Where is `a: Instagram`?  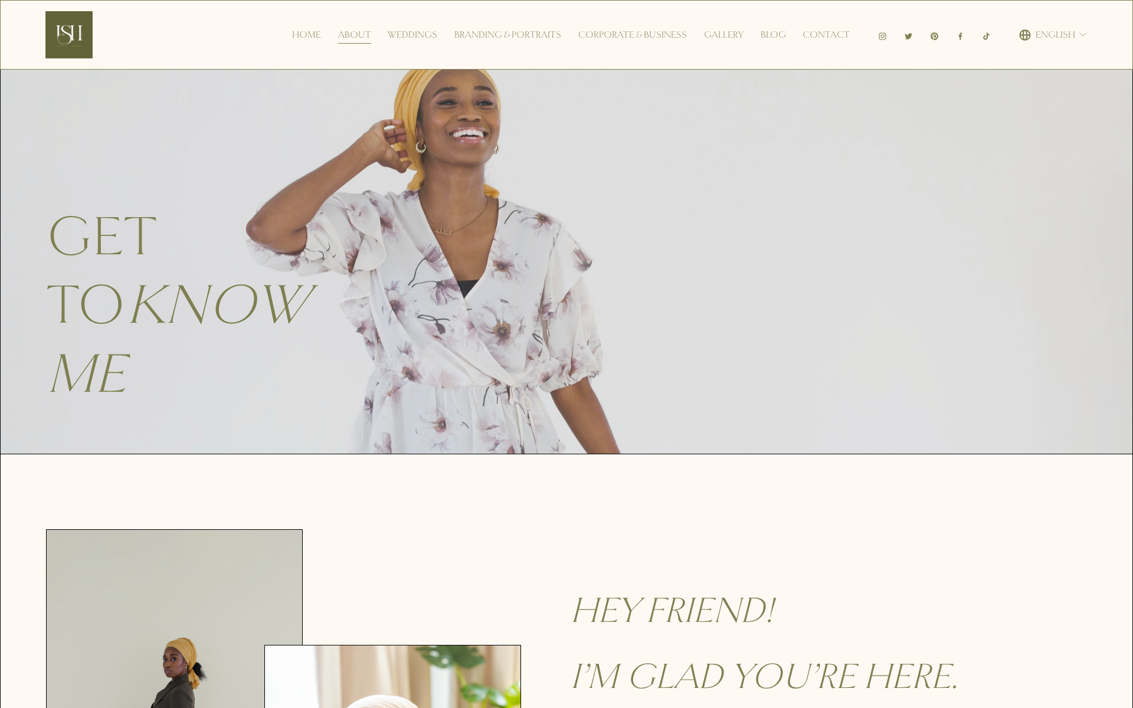 a: Instagram is located at coordinates (882, 35).